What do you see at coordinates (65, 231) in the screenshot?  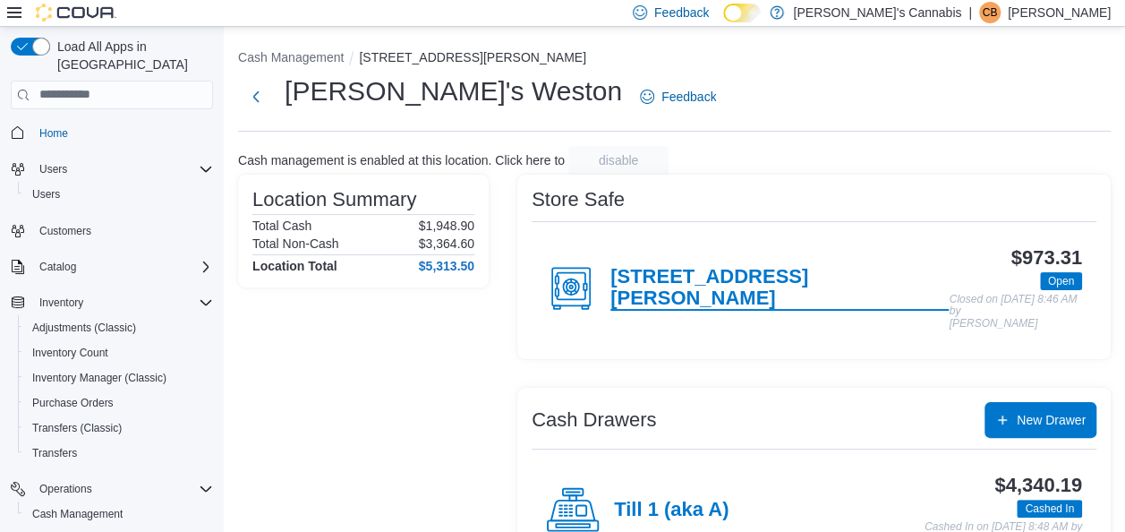 I see `a: Customers` at bounding box center [65, 231].